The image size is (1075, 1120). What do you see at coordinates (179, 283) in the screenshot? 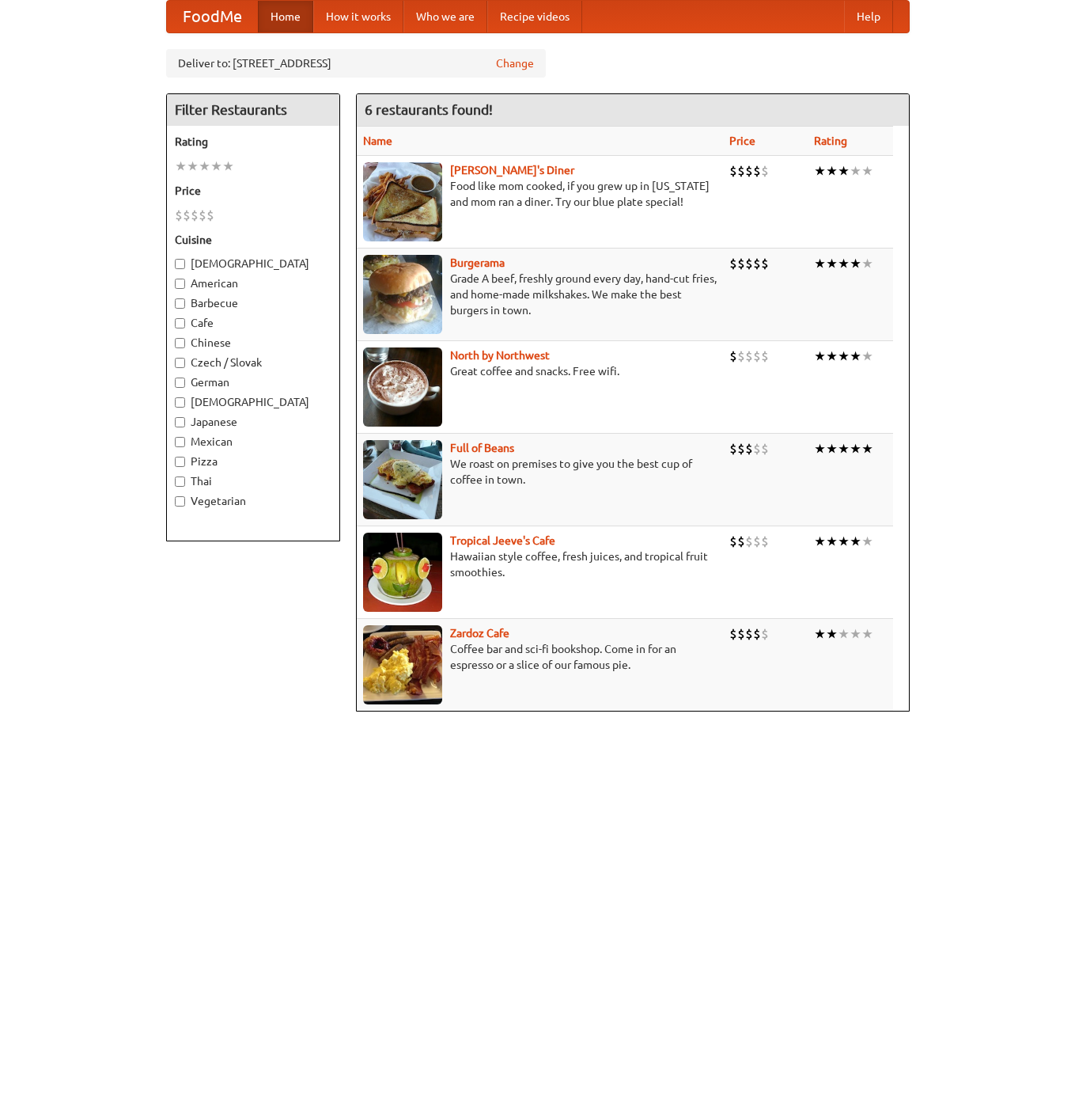
I see `input: American` at bounding box center [179, 283].